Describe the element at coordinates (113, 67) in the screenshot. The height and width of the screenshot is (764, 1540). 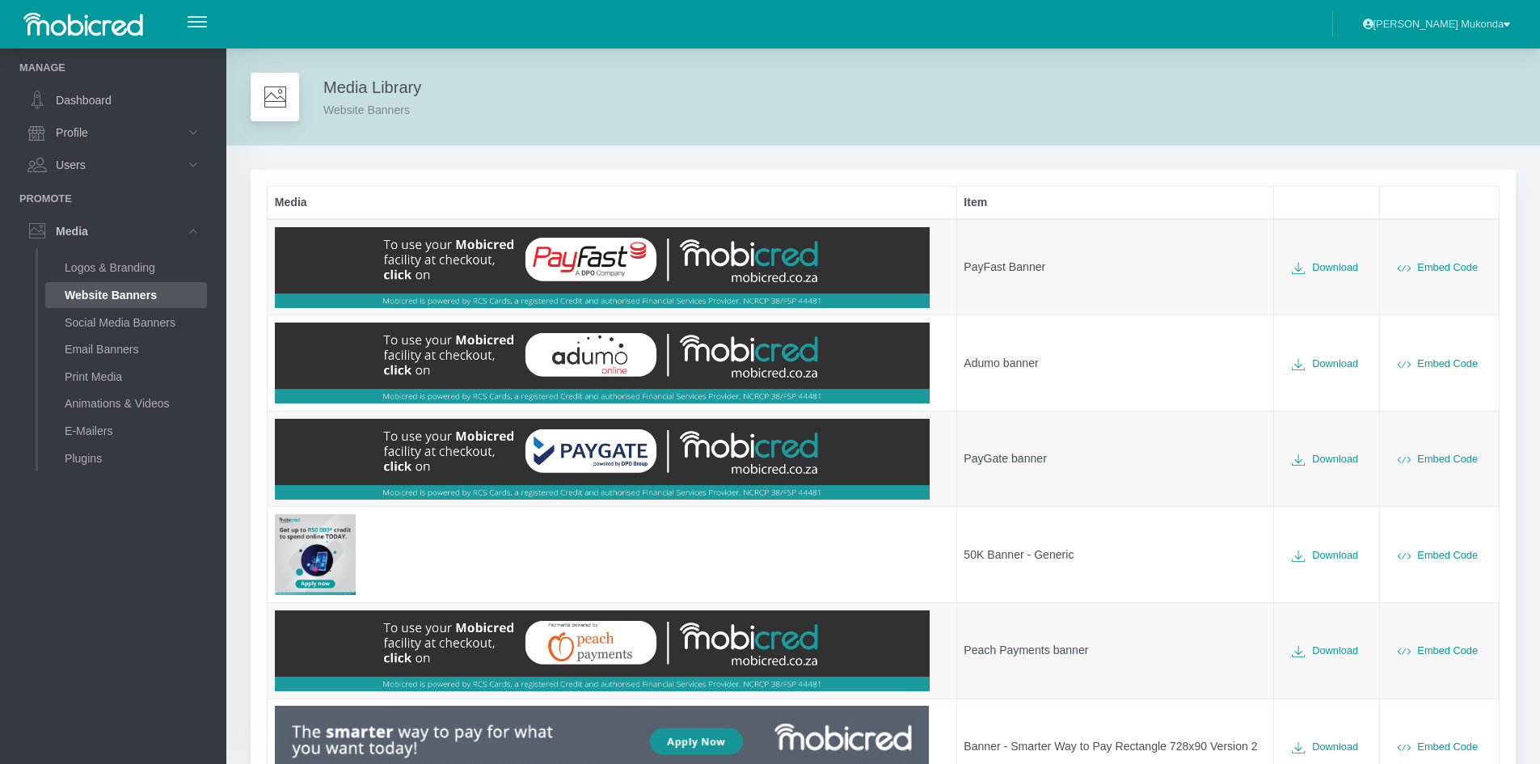
I see `li: Manage` at that location.